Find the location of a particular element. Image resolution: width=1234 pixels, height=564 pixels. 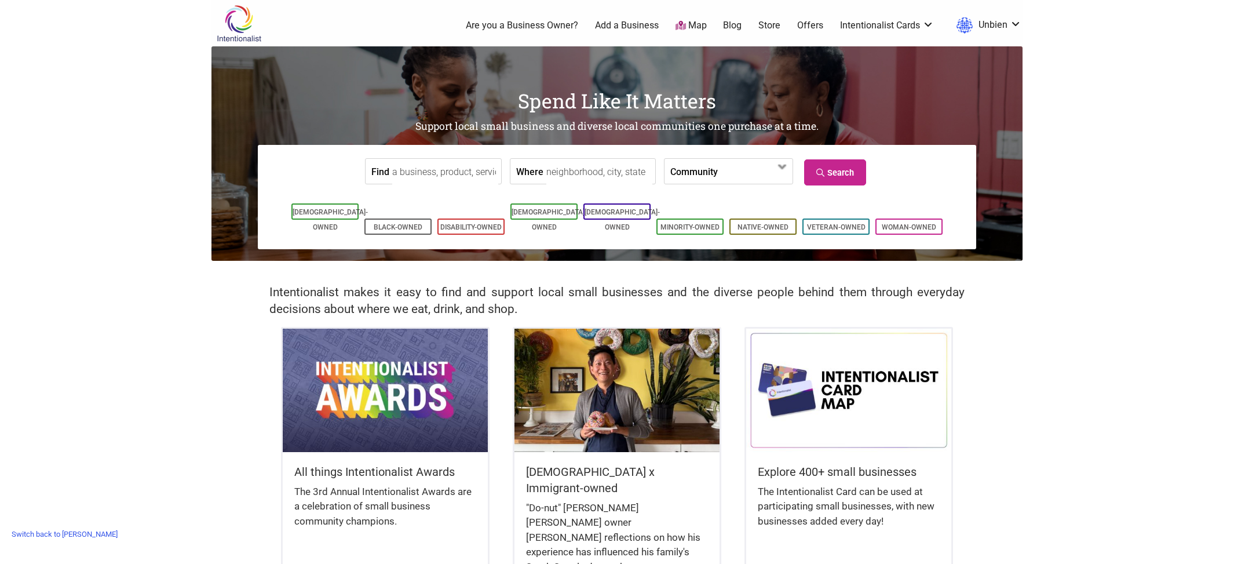

a: Minority-Owned is located at coordinates (690, 227).